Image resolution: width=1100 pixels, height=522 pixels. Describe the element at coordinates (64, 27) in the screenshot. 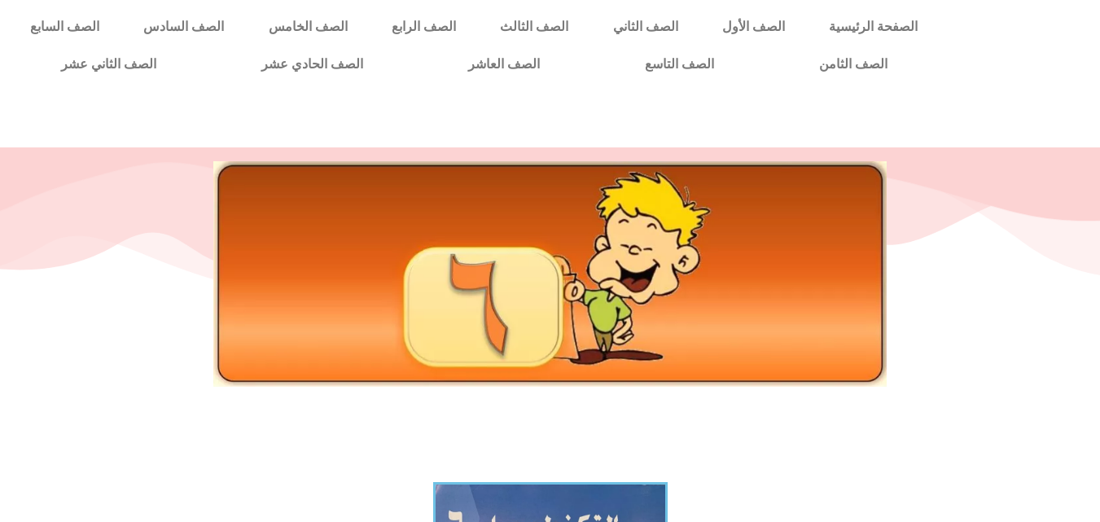

I see `a: الصف السابع` at that location.